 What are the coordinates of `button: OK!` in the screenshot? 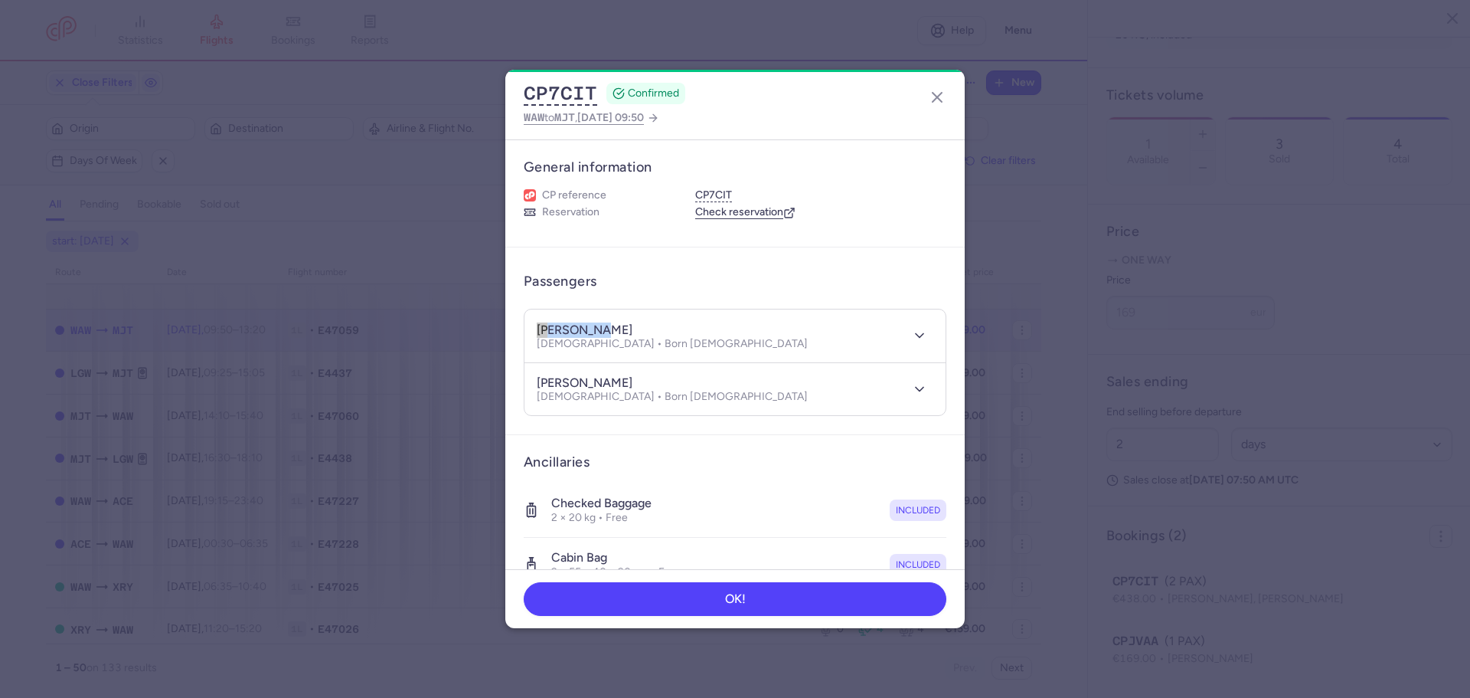 It's located at (735, 599).